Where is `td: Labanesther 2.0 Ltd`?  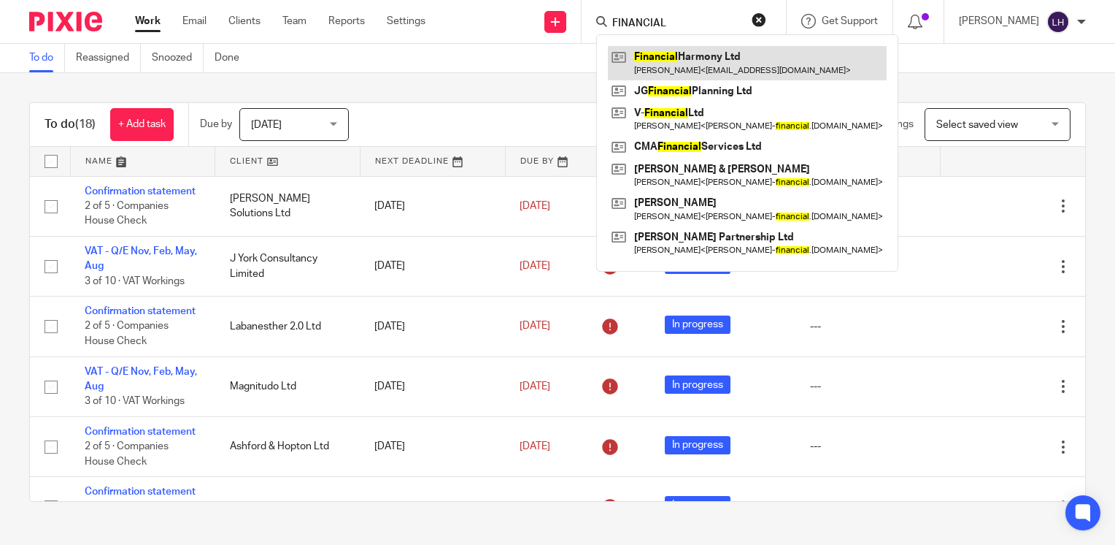 td: Labanesther 2.0 Ltd is located at coordinates (288, 326).